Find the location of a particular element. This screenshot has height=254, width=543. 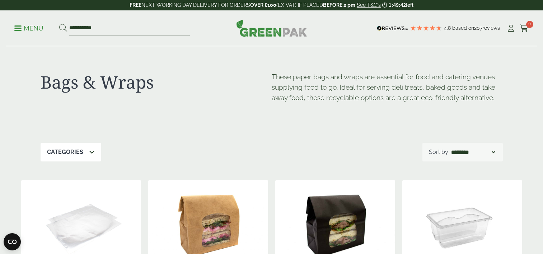

a: 0 is located at coordinates (524, 28).